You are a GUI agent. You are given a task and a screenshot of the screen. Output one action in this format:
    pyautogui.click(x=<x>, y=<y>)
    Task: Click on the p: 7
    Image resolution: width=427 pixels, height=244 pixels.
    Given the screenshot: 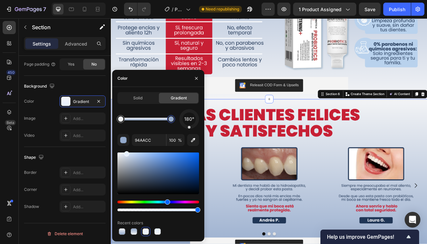 What is the action you would take?
    pyautogui.click(x=44, y=9)
    